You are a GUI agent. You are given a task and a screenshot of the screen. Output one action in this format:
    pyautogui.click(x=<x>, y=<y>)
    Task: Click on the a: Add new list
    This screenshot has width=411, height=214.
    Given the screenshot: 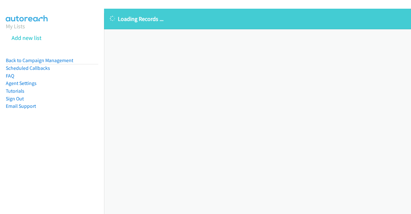 What is the action you would take?
    pyautogui.click(x=26, y=38)
    